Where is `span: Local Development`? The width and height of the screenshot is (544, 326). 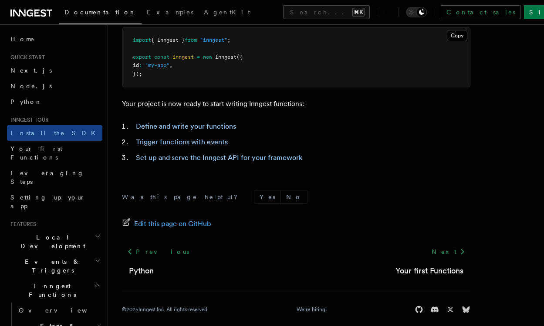 span: Local Development is located at coordinates (51, 242).